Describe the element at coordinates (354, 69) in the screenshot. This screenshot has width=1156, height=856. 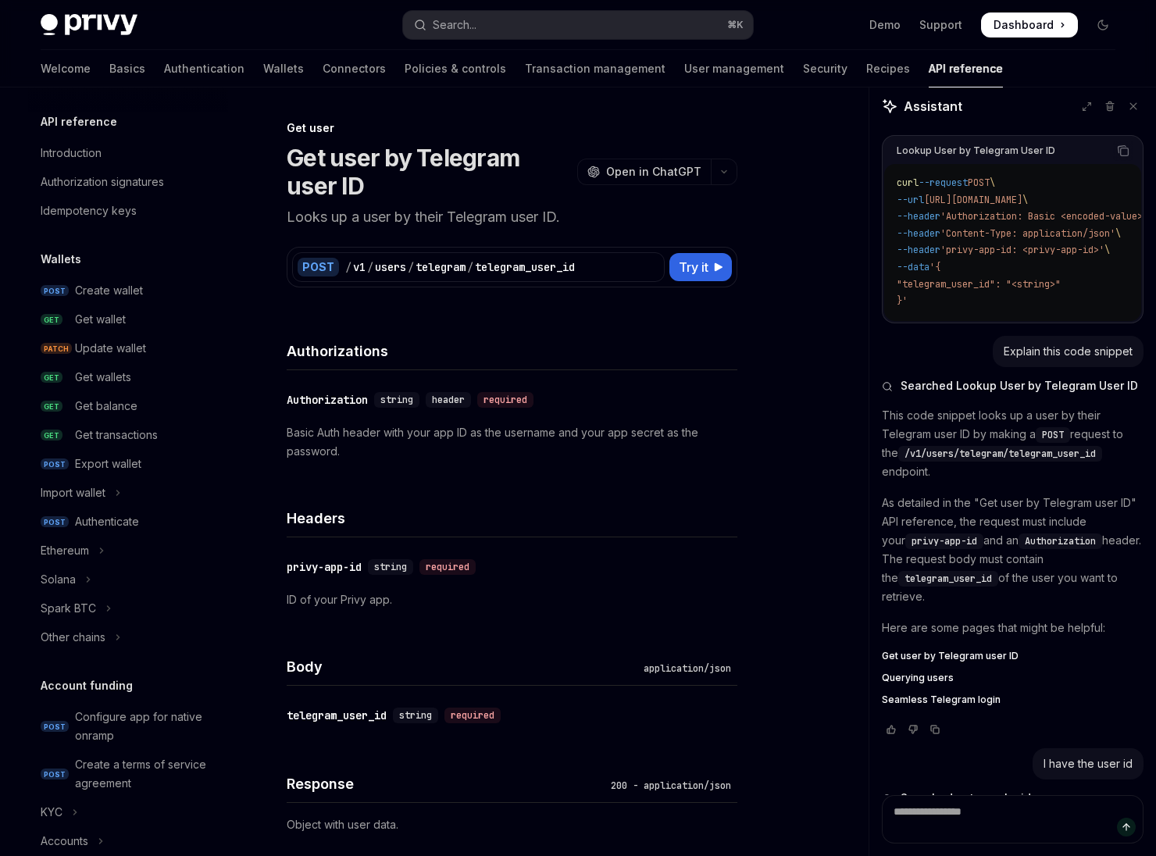
I see `a: Connectors` at that location.